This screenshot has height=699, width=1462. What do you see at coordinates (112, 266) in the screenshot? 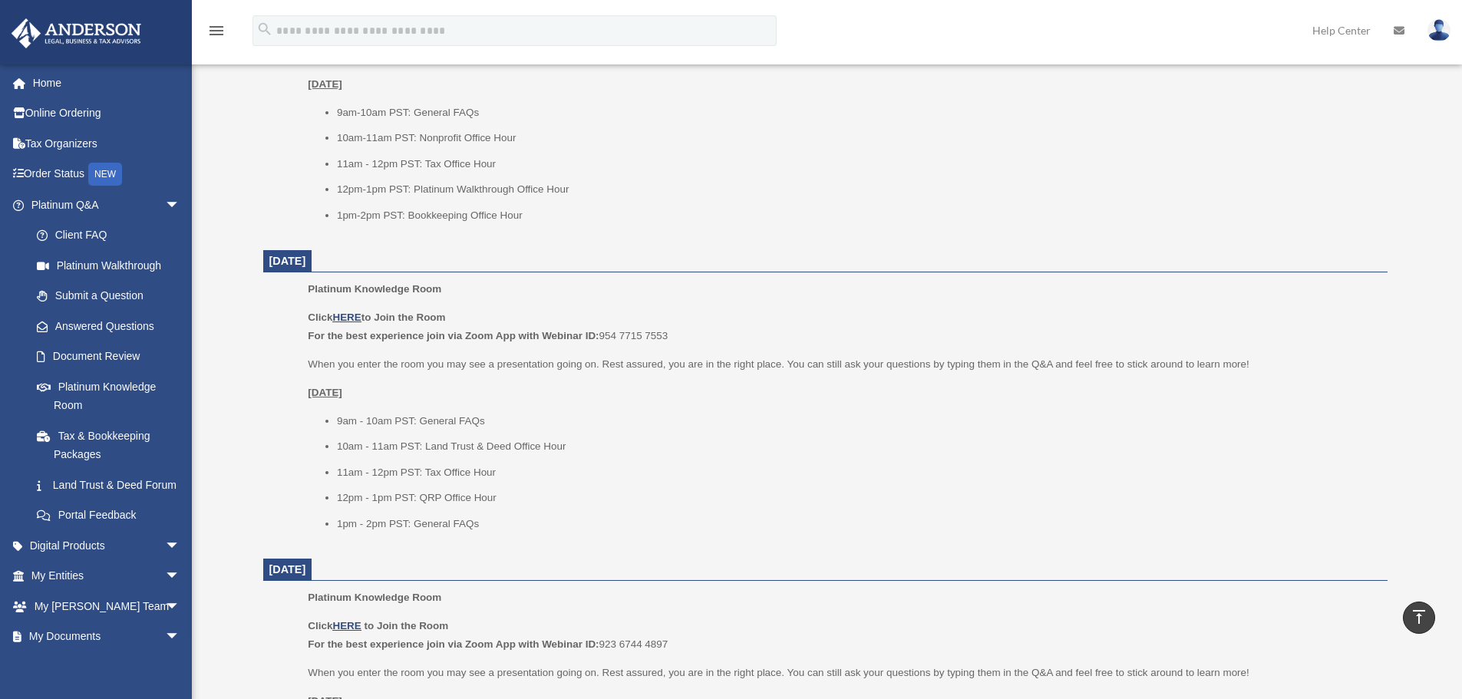
I see `a: Platinum Walkthrough` at bounding box center [112, 266].